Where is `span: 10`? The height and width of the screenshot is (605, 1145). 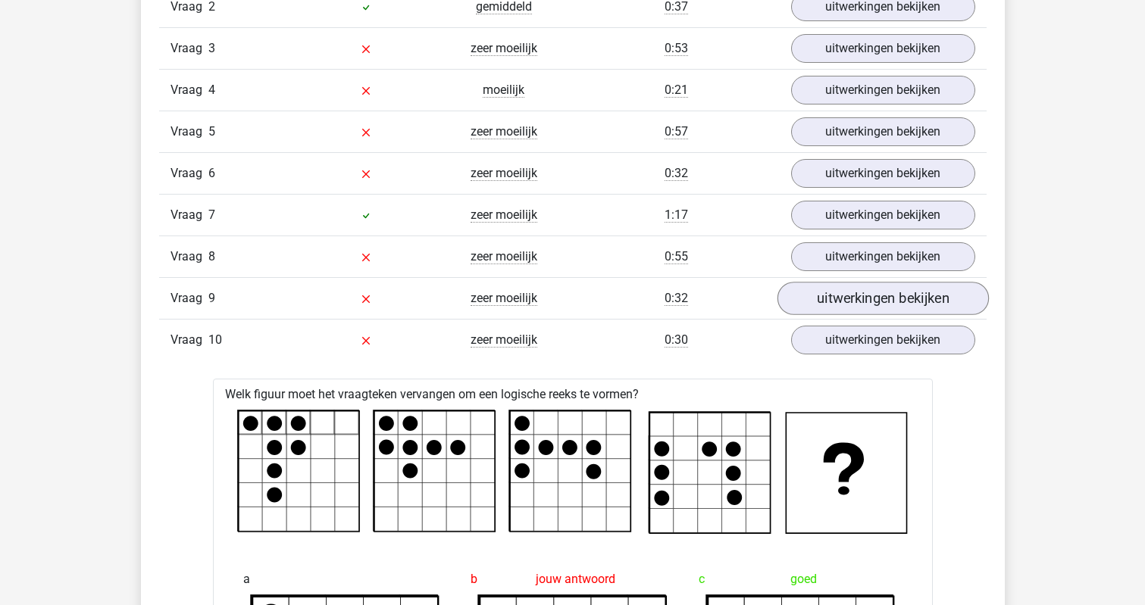
span: 10 is located at coordinates (215, 339).